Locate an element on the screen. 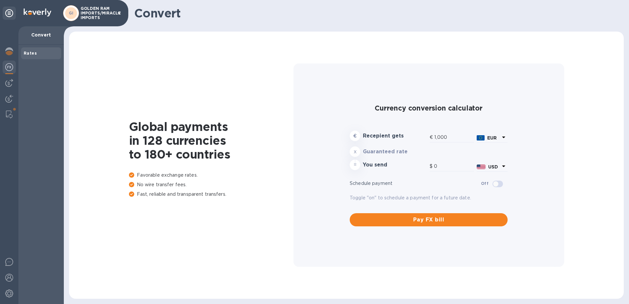 Image resolution: width=629 pixels, height=304 pixels. p: Schedule payment is located at coordinates (415, 183).